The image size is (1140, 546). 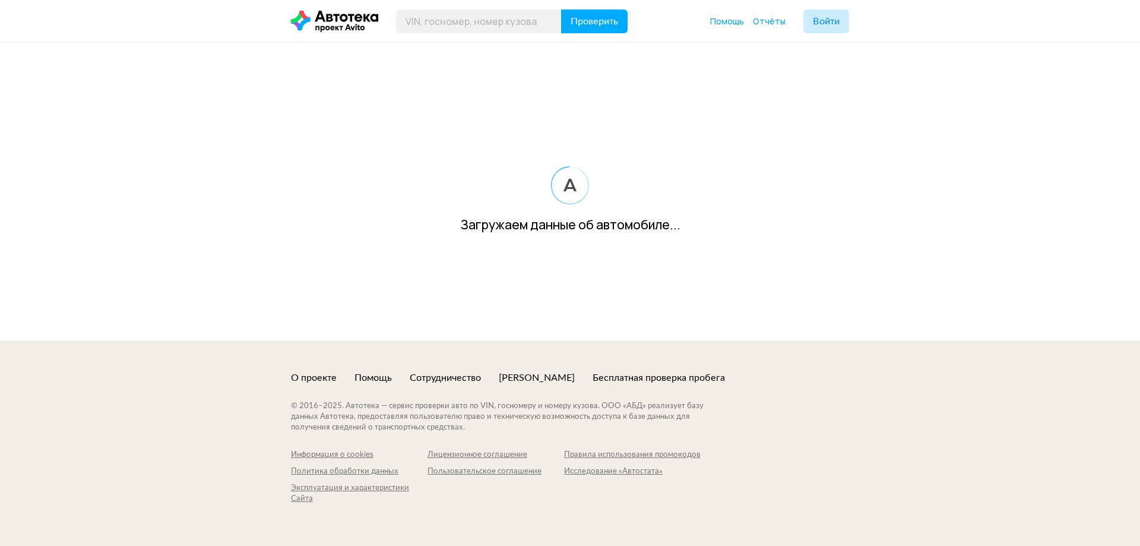 I want to click on button: Проверить, so click(x=594, y=21).